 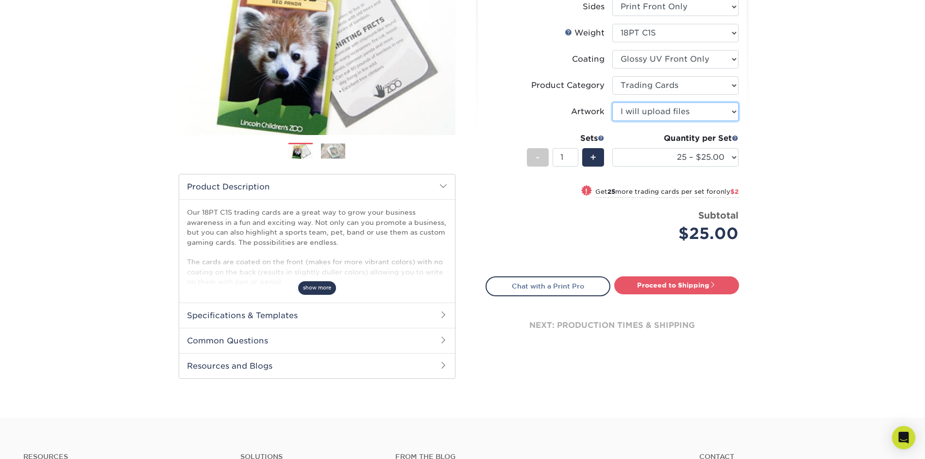 I want to click on p: Our 18PT C1S trading cards are a great way to grow your business awareness in a fun and exciting ..., so click(x=317, y=247).